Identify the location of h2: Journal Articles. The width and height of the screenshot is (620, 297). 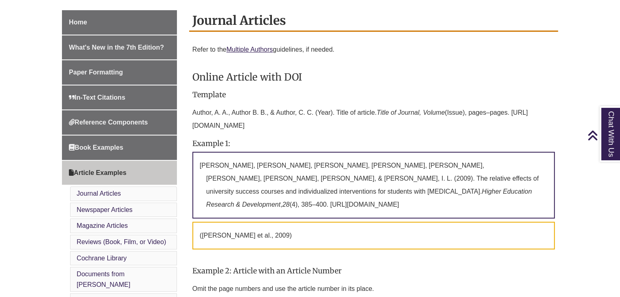
(373, 21).